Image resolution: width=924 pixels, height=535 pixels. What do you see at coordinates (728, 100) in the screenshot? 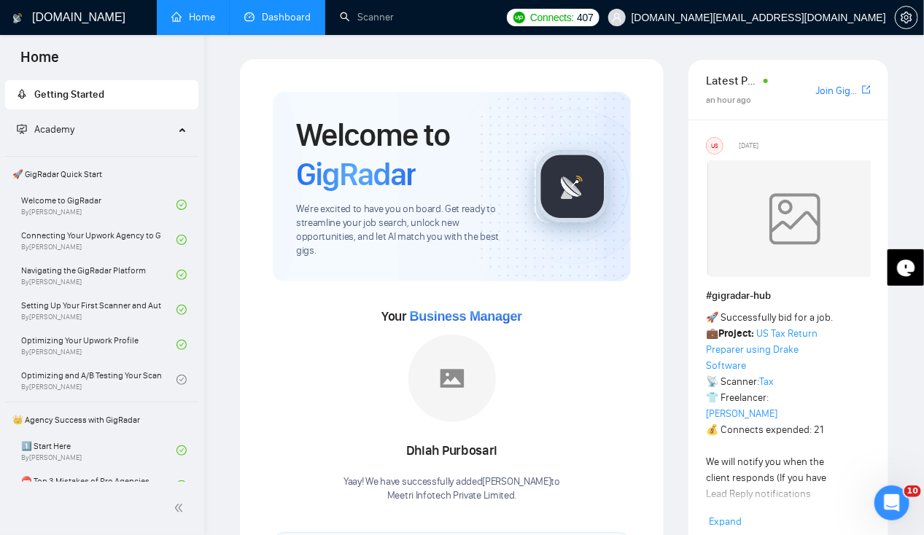
I see `span: an hour ago` at bounding box center [728, 100].